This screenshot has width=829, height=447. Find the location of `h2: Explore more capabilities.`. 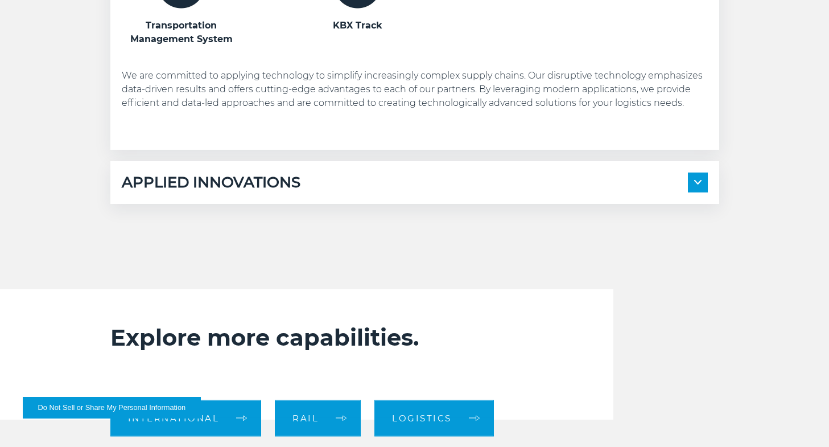

h2: Explore more capabilities. is located at coordinates (334, 338).